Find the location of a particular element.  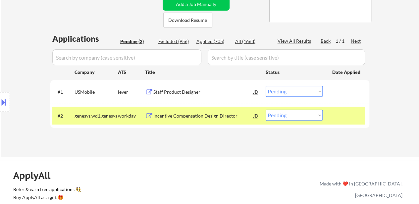

div: ATS is located at coordinates (131, 72).